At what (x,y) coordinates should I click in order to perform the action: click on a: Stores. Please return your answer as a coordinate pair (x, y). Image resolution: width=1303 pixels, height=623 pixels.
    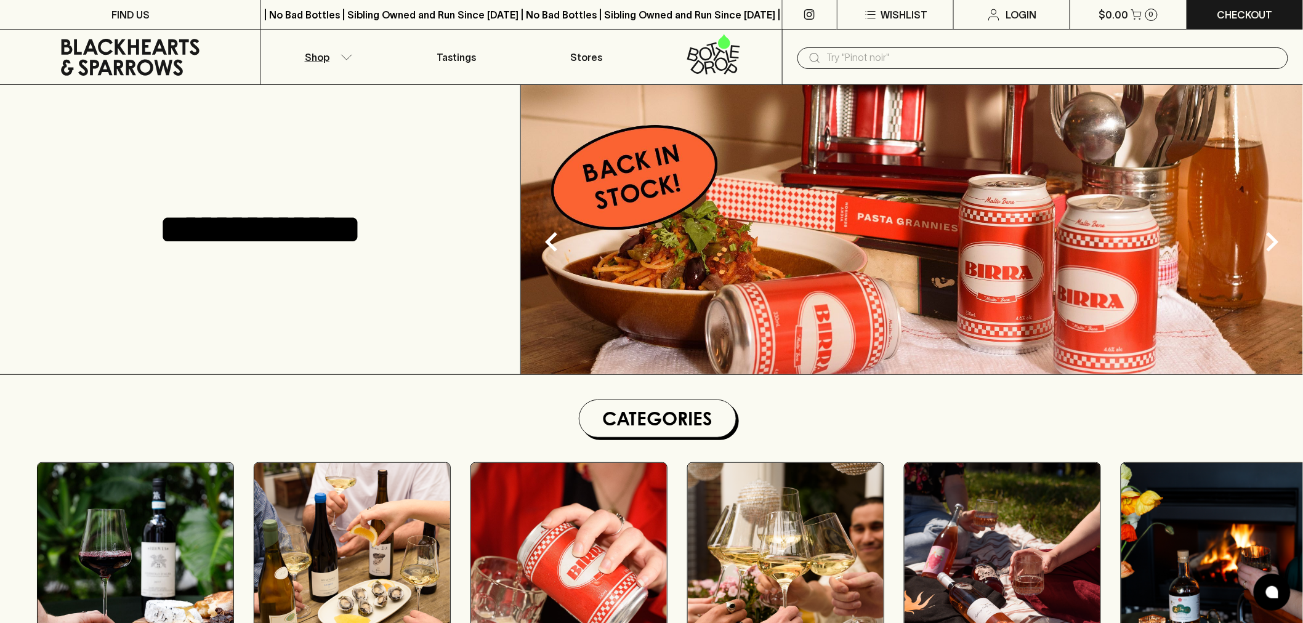
    Looking at the image, I should click on (586, 57).